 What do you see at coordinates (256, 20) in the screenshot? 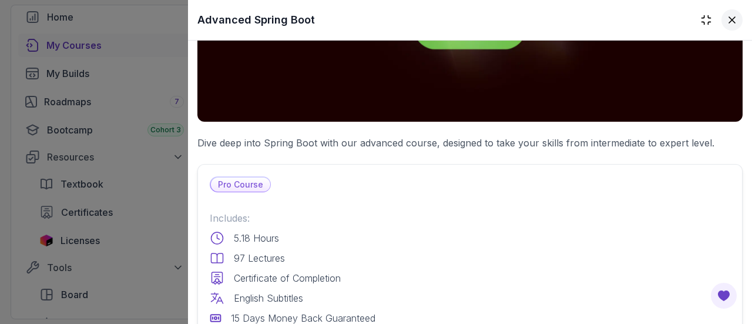
I see `h2: Advanced Spring Boot` at bounding box center [256, 20].